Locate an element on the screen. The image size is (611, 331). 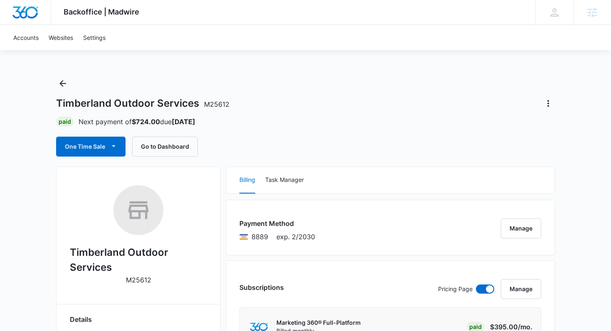
button: Billing is located at coordinates (247, 180).